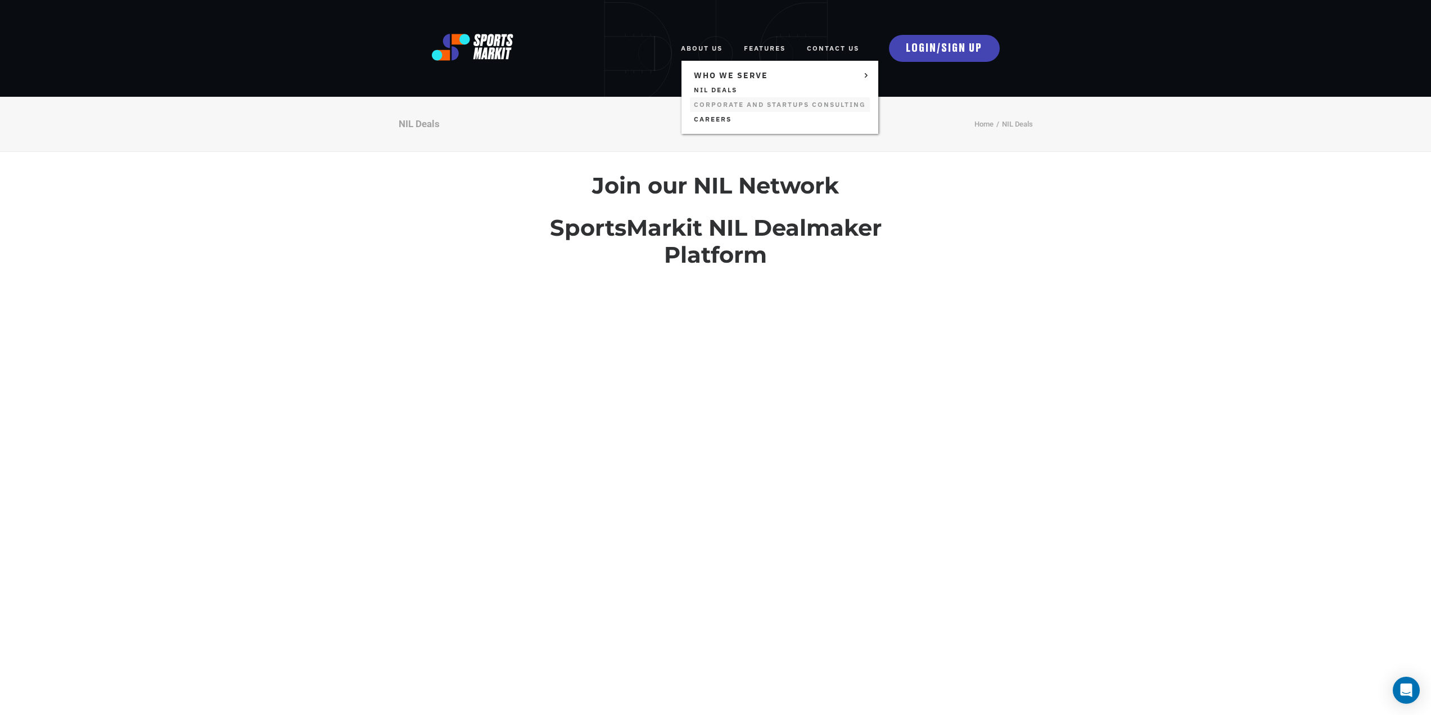  I want to click on a: Home, so click(984, 124).